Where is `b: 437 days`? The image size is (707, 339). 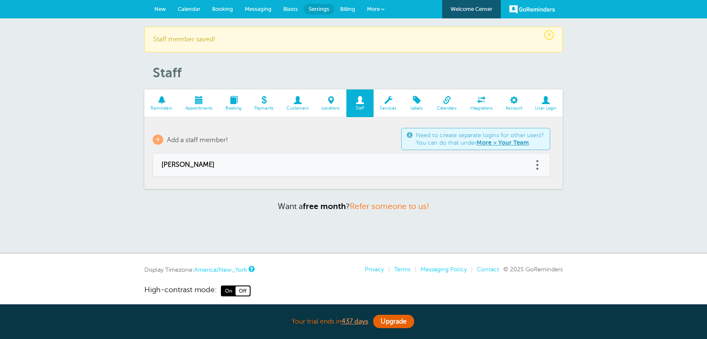 b: 437 days is located at coordinates (355, 322).